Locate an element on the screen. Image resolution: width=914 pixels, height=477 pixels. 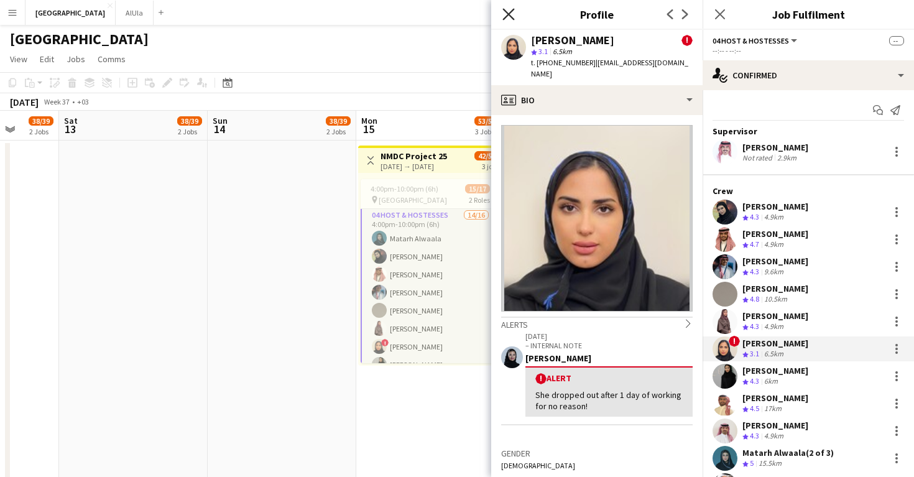
div: 17km is located at coordinates (773, 409).